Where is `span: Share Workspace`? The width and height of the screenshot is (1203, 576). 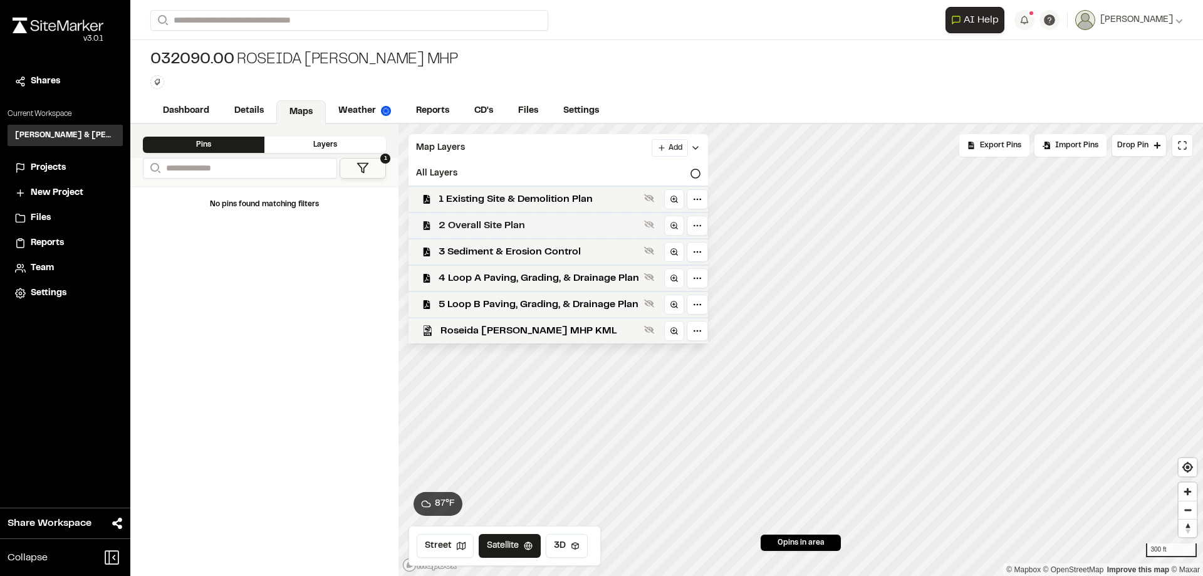
span: Share Workspace is located at coordinates (50, 523).